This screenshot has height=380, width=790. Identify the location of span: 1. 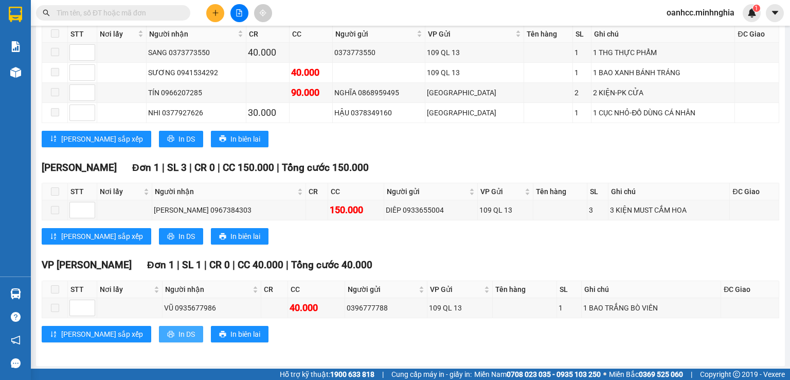
(756, 8).